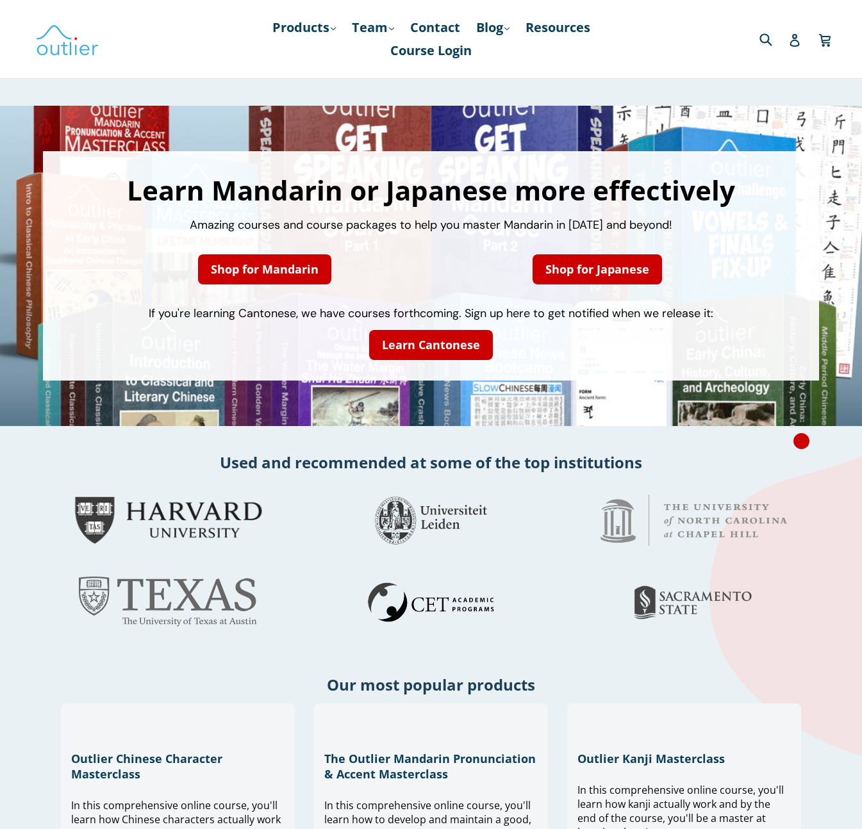 This screenshot has height=829, width=862. I want to click on a: Learn Cantonese, so click(431, 345).